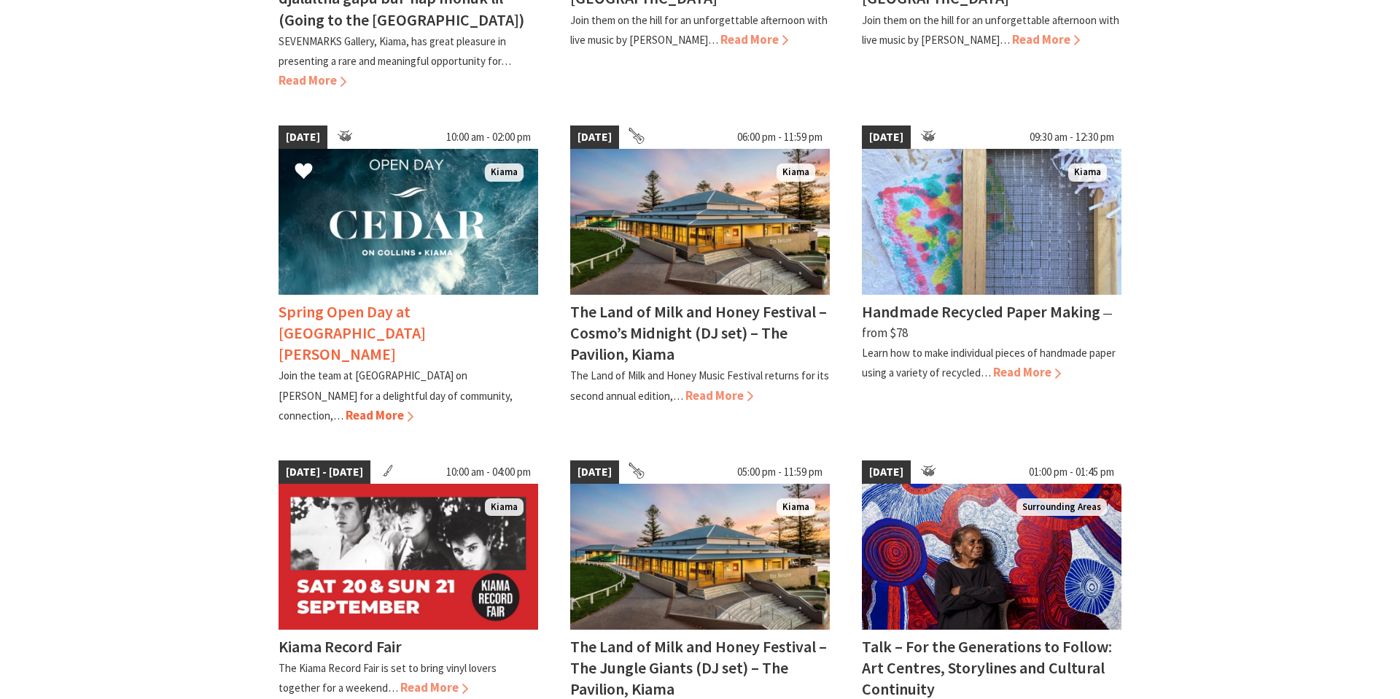 This screenshot has width=1400, height=699. What do you see at coordinates (303, 172) in the screenshot?
I see `button: Click to Favourite Spring Open Day at Cedar on Collins` at bounding box center [303, 172].